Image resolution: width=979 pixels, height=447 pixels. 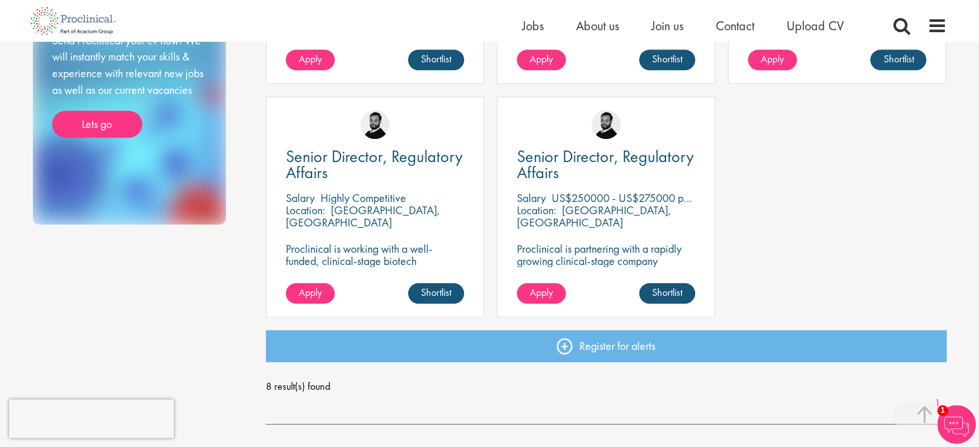 I want to click on a: Upload CV, so click(x=815, y=26).